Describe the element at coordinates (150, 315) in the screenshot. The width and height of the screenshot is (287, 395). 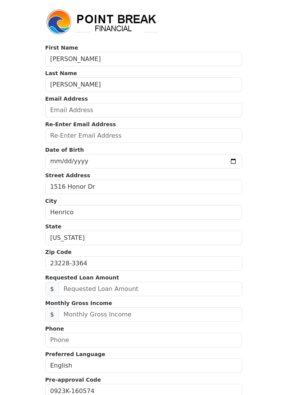
I see `input: Monthly Gross Income` at that location.